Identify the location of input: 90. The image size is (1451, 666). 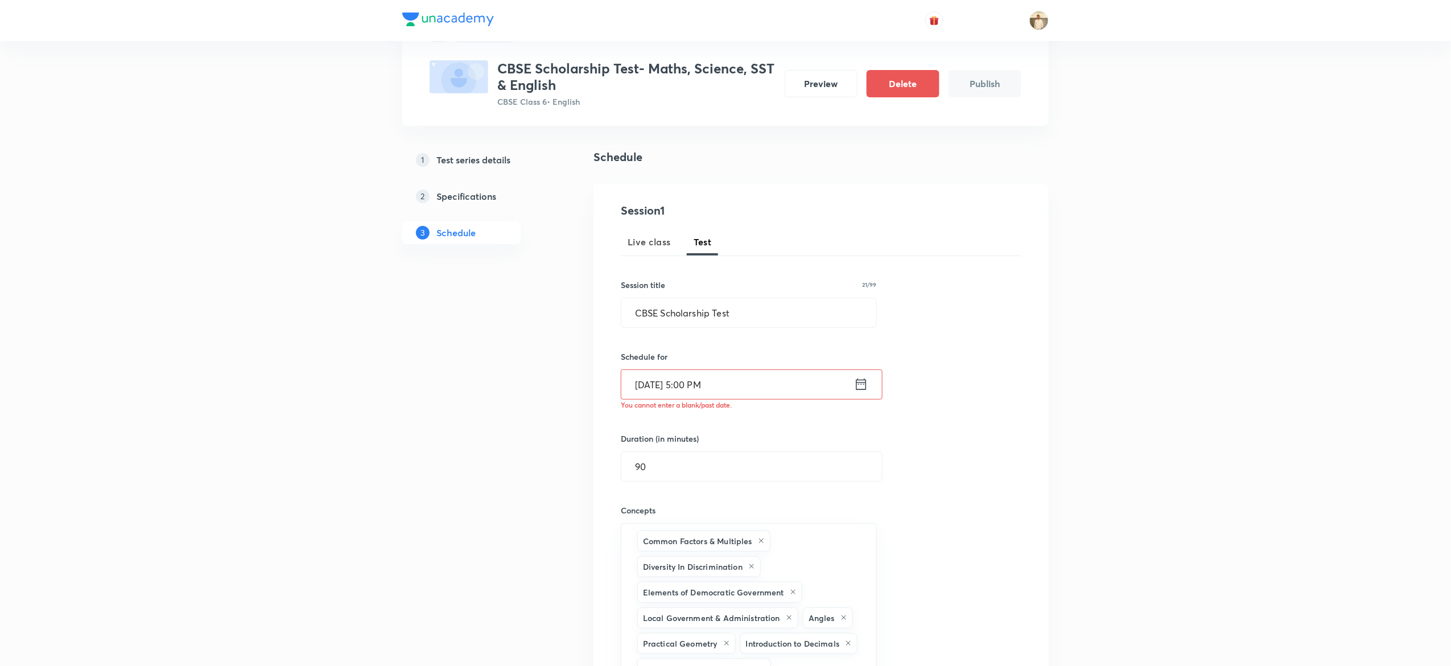
(752, 466).